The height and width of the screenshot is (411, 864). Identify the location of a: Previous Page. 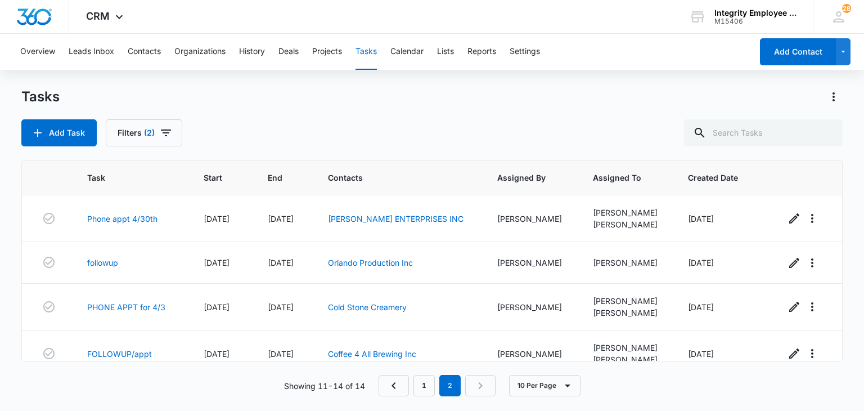
(394, 386).